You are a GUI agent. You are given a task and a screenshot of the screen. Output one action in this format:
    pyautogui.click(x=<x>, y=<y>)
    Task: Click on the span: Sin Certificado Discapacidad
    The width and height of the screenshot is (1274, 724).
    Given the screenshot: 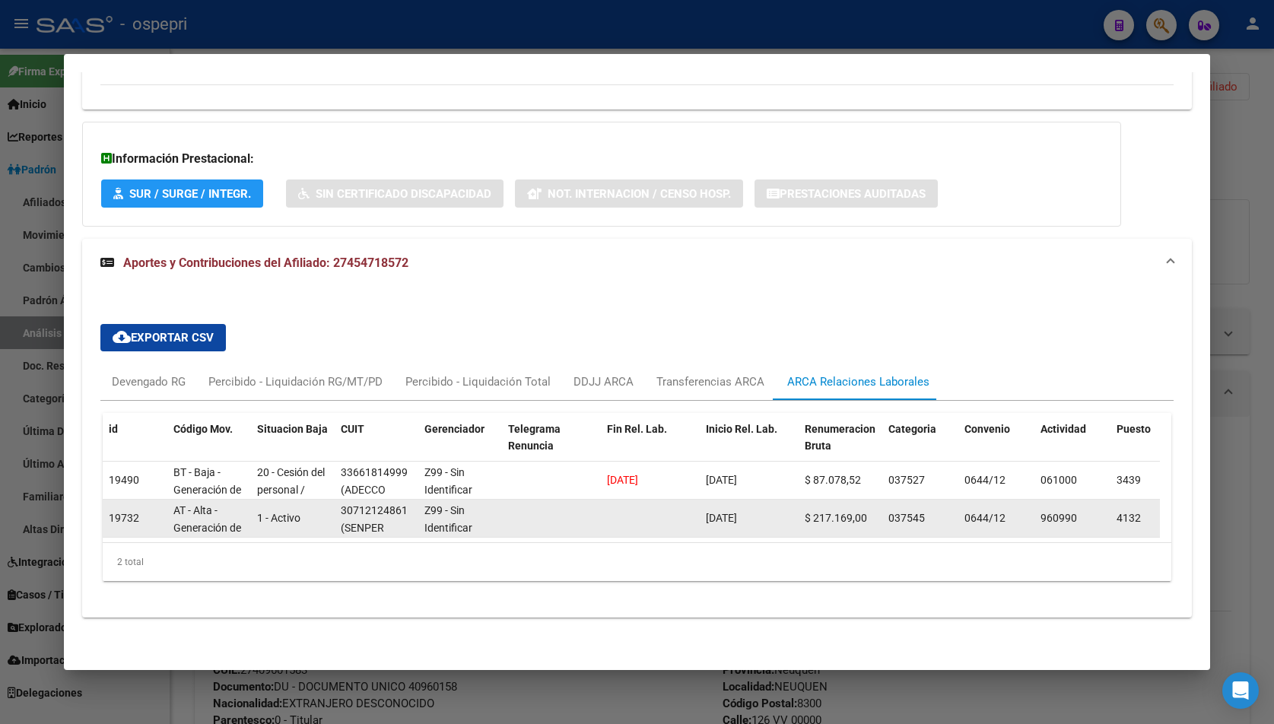 What is the action you would take?
    pyautogui.click(x=403, y=194)
    